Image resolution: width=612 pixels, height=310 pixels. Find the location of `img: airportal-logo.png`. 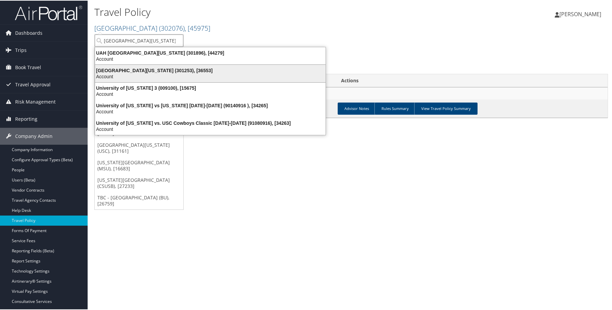

img: airportal-logo.png is located at coordinates (49, 12).